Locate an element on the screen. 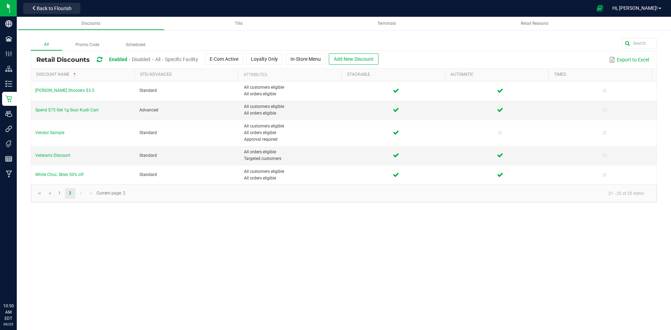 The width and height of the screenshot is (671, 330). kendo-pager: Current page: 2 is located at coordinates (344, 193).